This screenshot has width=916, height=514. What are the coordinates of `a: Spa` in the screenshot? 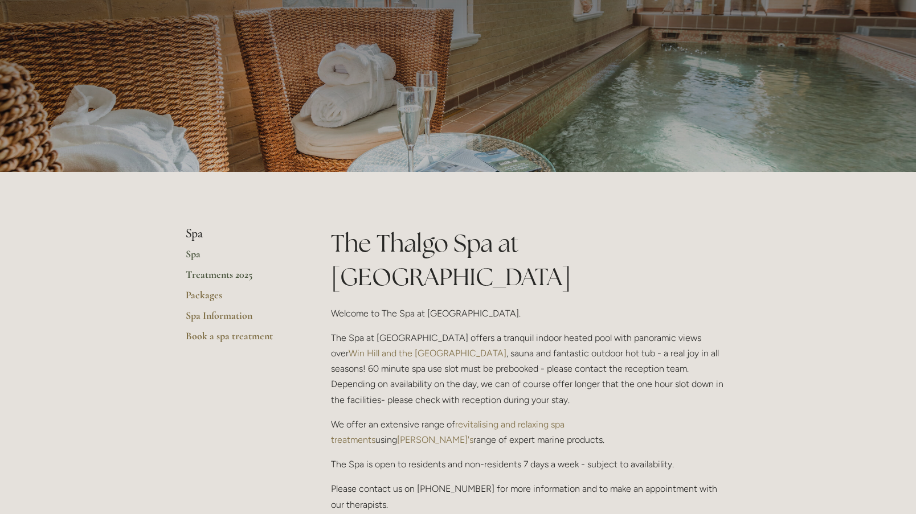 It's located at (240, 258).